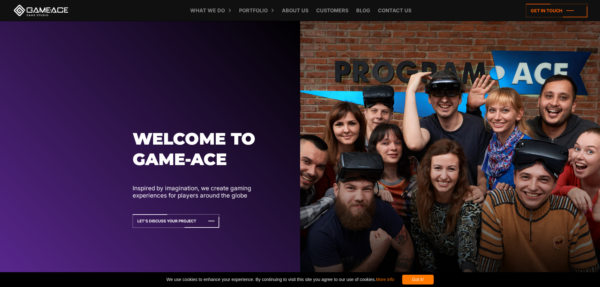 This screenshot has width=600, height=287. Describe the element at coordinates (207, 192) in the screenshot. I see `p: Inspired by imagination, we create gaming experiences for players around the globe` at that location.